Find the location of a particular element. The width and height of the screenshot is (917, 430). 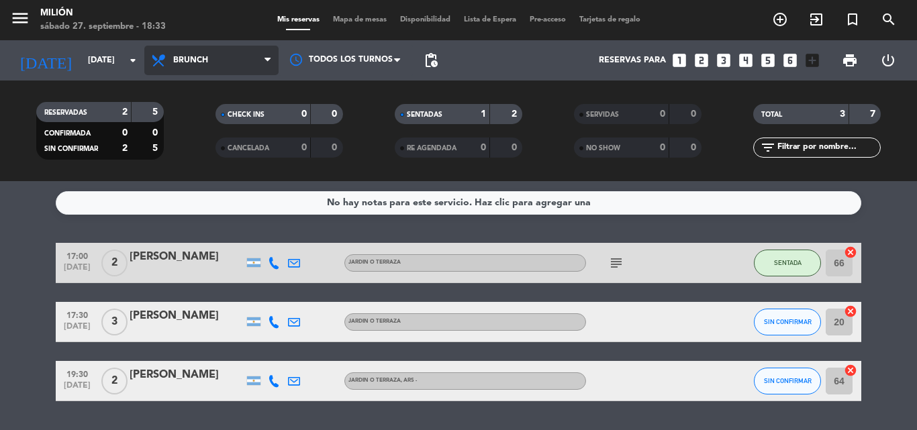

span: 19:30 is located at coordinates (77, 373).